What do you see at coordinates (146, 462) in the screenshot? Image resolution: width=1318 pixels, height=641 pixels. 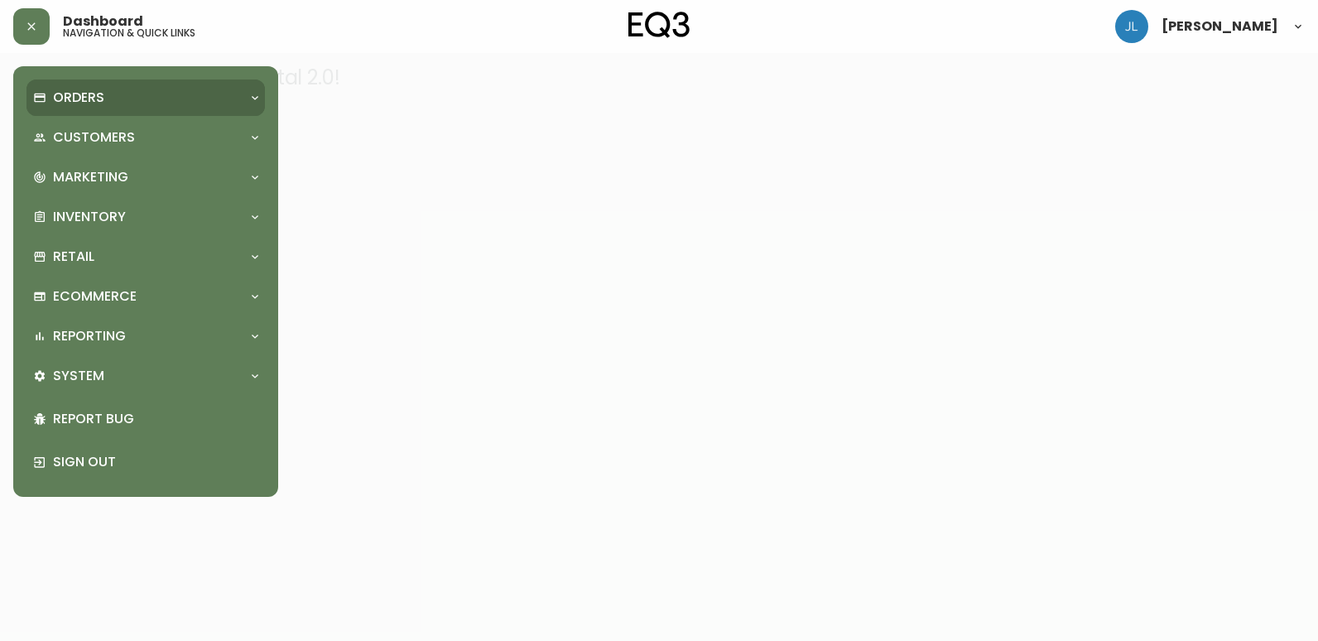 I see `div: Sign Out` at bounding box center [146, 462].